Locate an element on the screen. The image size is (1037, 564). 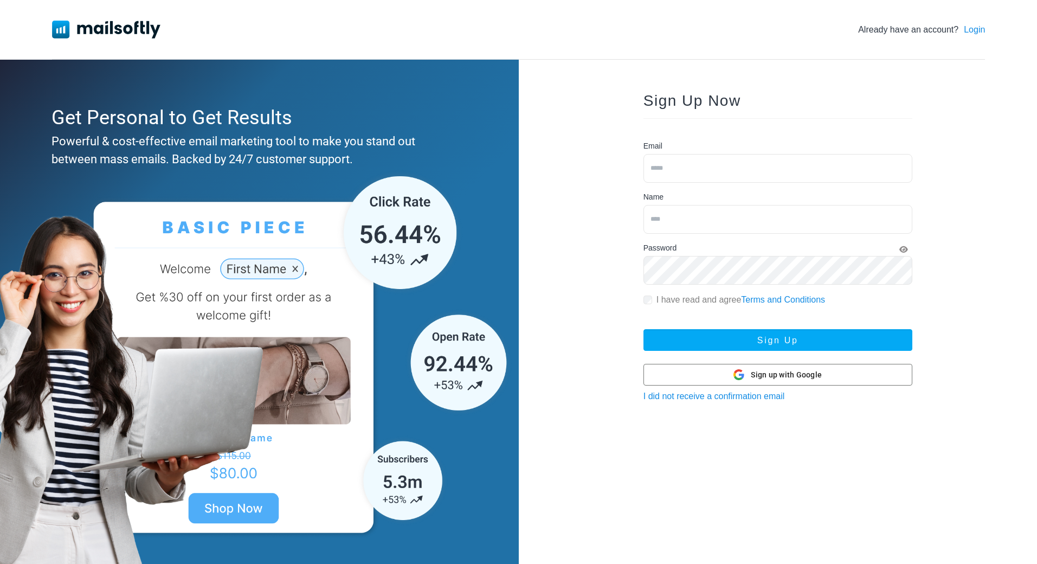
i: Show Password is located at coordinates (904, 249).